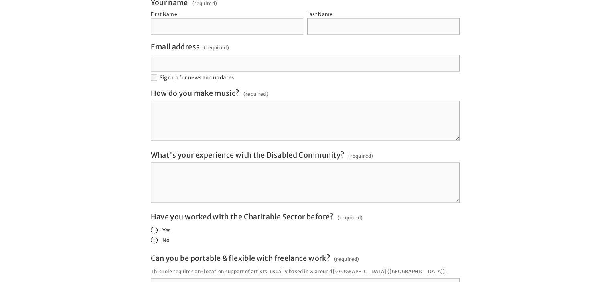 The height and width of the screenshot is (282, 610). I want to click on span: Yes, so click(167, 230).